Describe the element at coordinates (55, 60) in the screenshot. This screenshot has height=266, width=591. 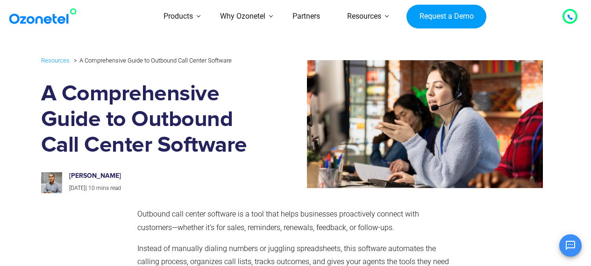
I see `a: Resources` at that location.